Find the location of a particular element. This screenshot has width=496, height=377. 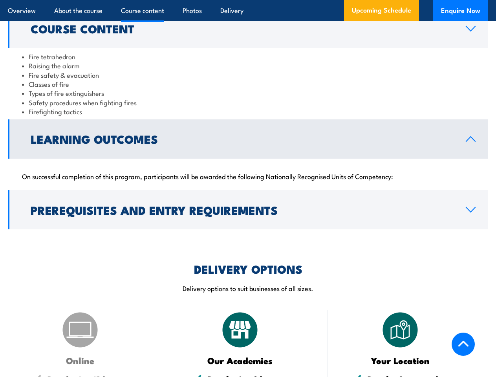

h2: Prerequisites and Entry Requirements is located at coordinates (242, 210).